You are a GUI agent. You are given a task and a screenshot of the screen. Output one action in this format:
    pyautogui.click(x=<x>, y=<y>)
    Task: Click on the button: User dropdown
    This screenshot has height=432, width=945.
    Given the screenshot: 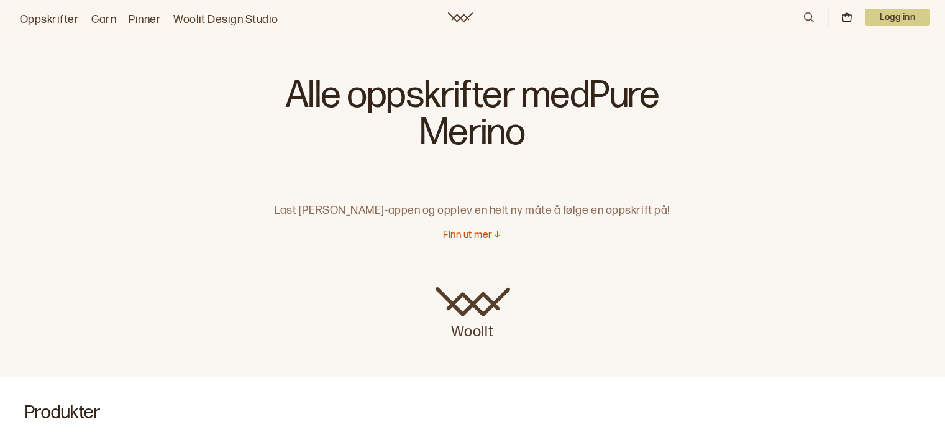 What is the action you would take?
    pyautogui.click(x=897, y=17)
    